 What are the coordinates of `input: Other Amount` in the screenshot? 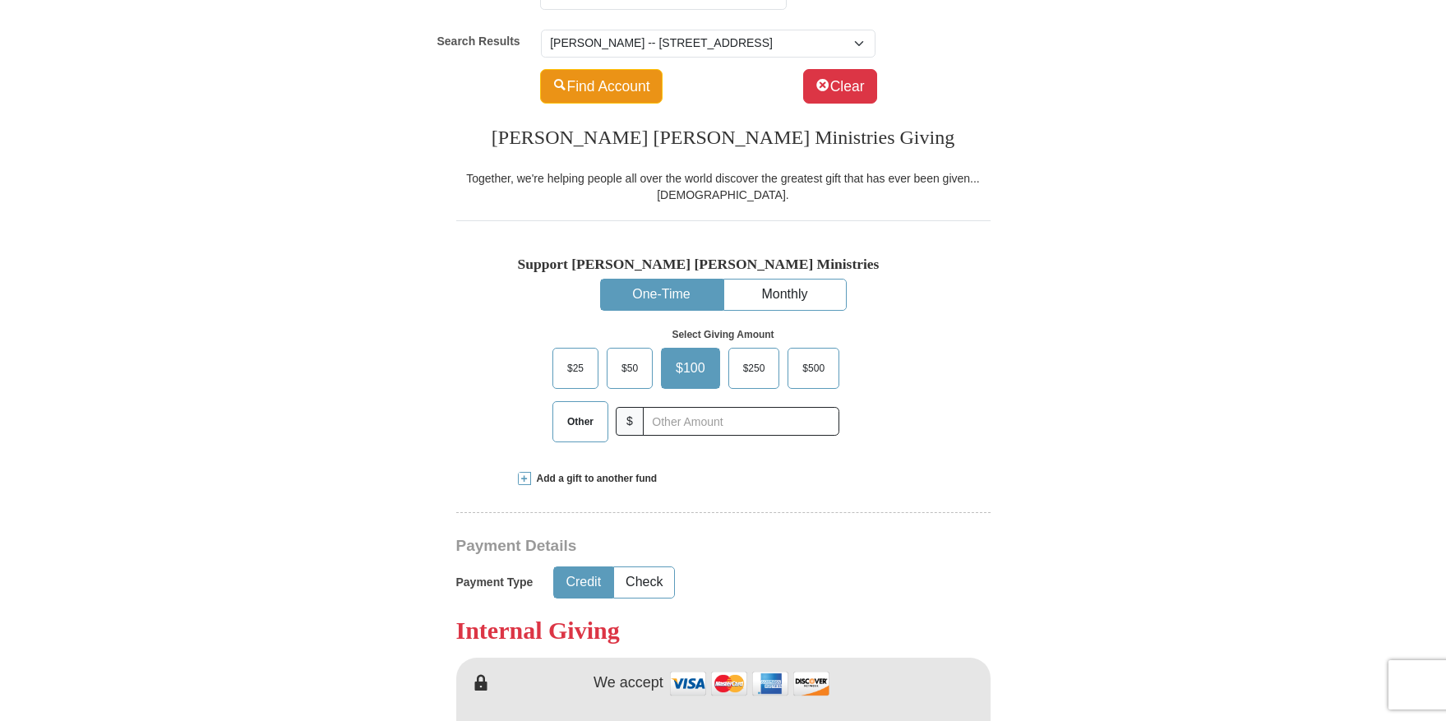 It's located at (741, 421).